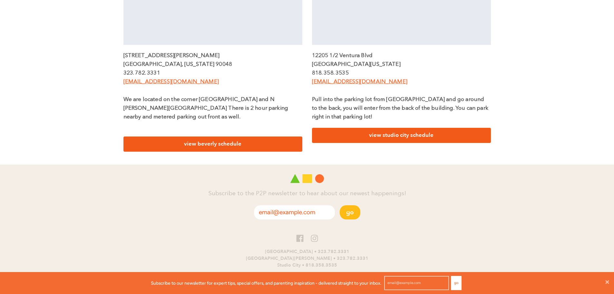 The width and height of the screenshot is (614, 294). I want to click on a: view studio city schedule, so click(401, 135).